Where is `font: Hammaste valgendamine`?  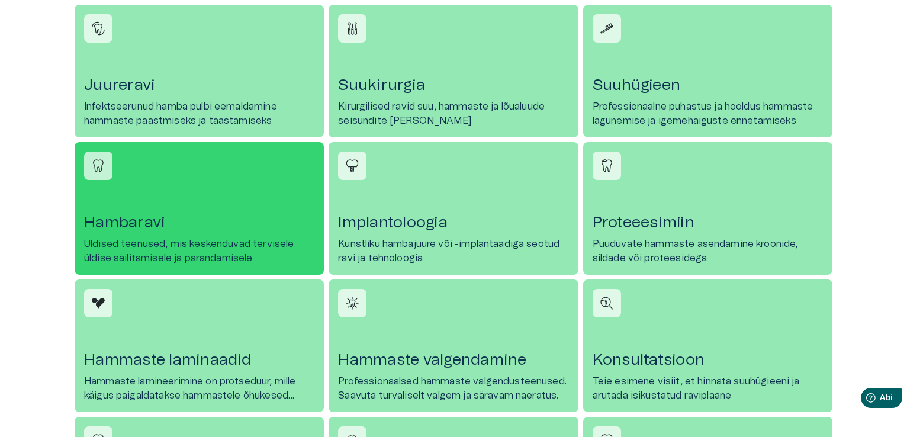
font: Hammaste valgendamine is located at coordinates (432, 360).